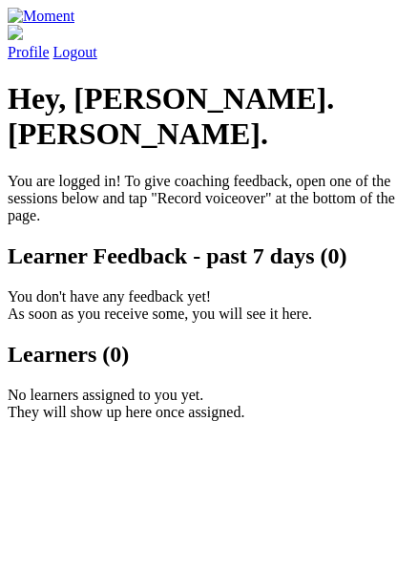  Describe the element at coordinates (209, 404) in the screenshot. I see `p: No learners assigned to you yet. They will show up here once assigned.` at that location.